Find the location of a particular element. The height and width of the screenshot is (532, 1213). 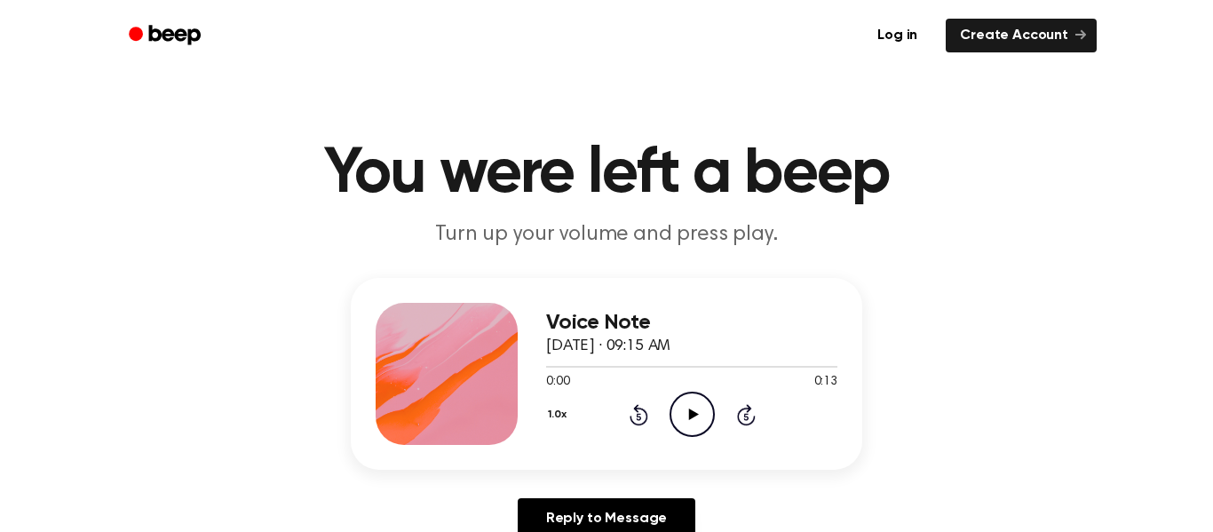

span: 0:00 is located at coordinates (558, 382).